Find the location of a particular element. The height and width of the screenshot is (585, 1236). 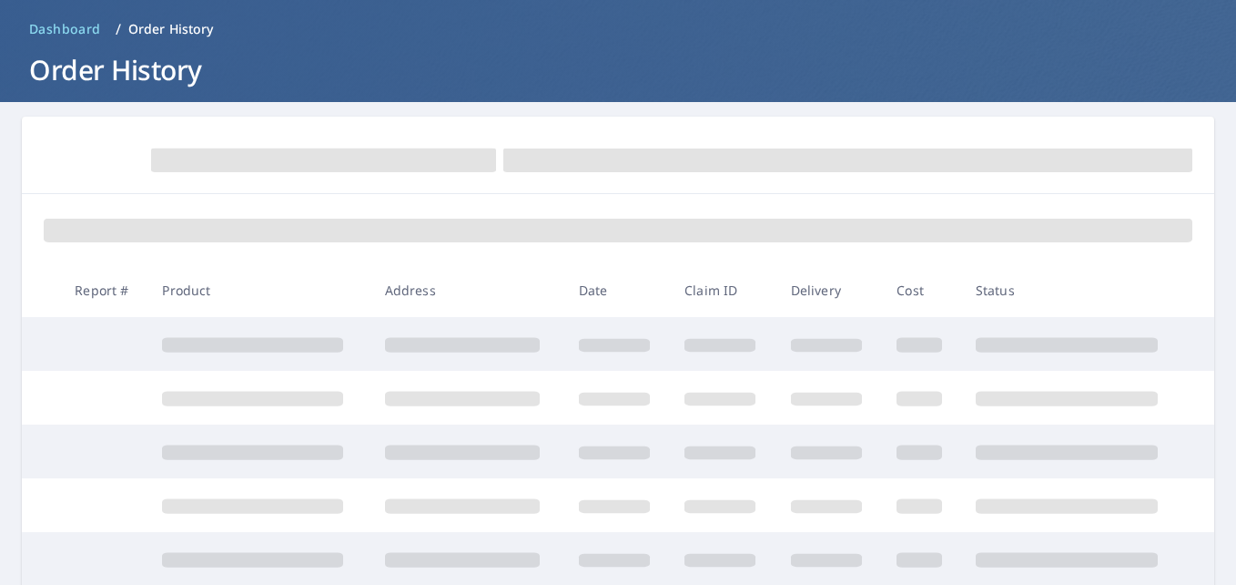

th: Product is located at coordinates (259, 290).